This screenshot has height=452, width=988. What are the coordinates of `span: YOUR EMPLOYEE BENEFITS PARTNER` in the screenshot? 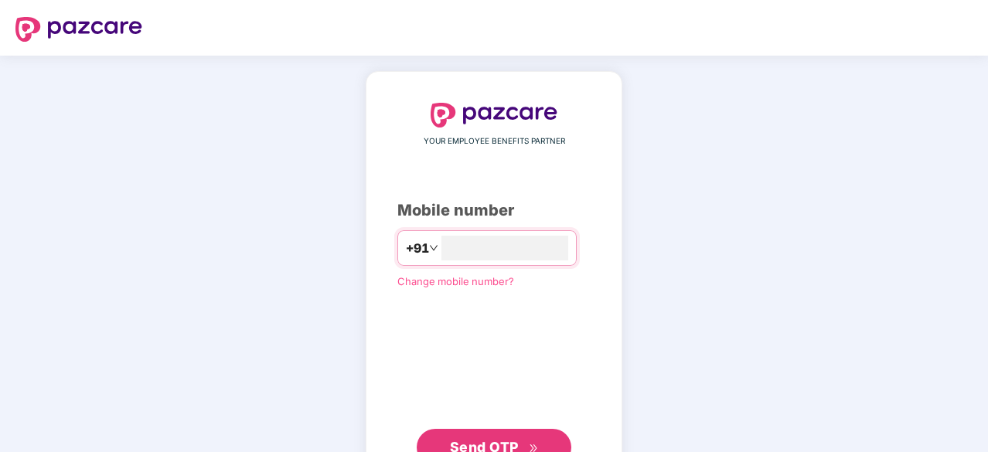 It's located at (494, 142).